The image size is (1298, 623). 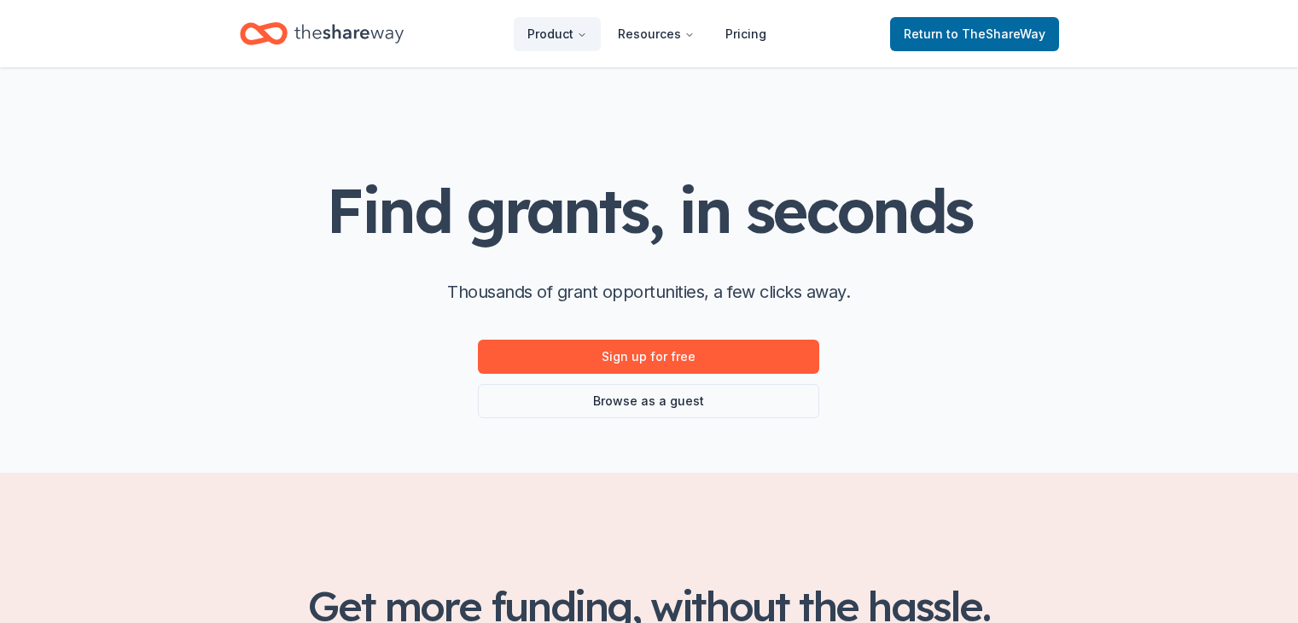 I want to click on a: Home, so click(x=322, y=33).